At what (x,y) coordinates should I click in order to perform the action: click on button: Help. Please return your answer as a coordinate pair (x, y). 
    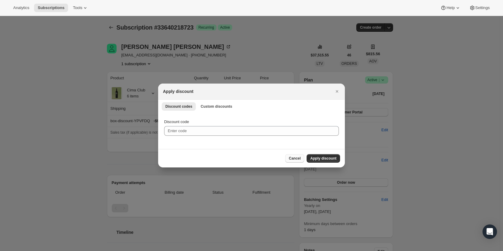
    Looking at the image, I should click on (450, 8).